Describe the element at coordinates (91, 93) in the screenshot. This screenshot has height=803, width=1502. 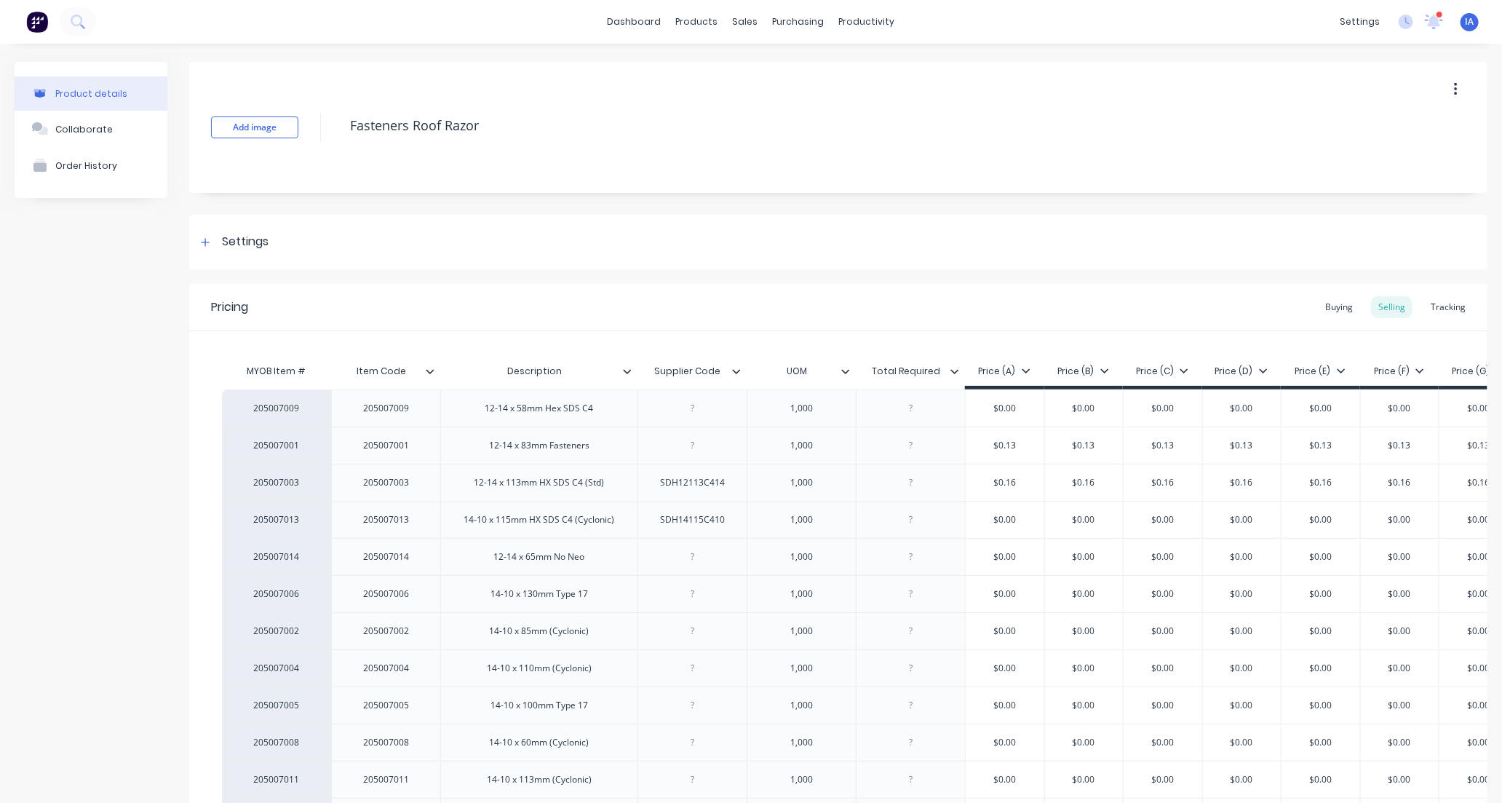
I see `div: Product details` at that location.